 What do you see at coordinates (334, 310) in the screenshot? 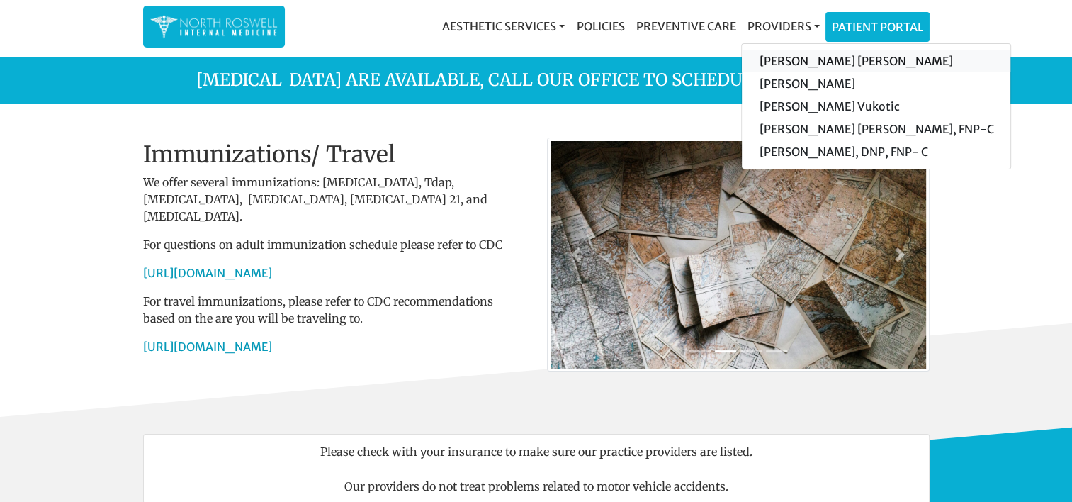
I see `p: For travel immunizations, please refer to CDC recommendations based on the are you will be travel...` at bounding box center [334, 310].